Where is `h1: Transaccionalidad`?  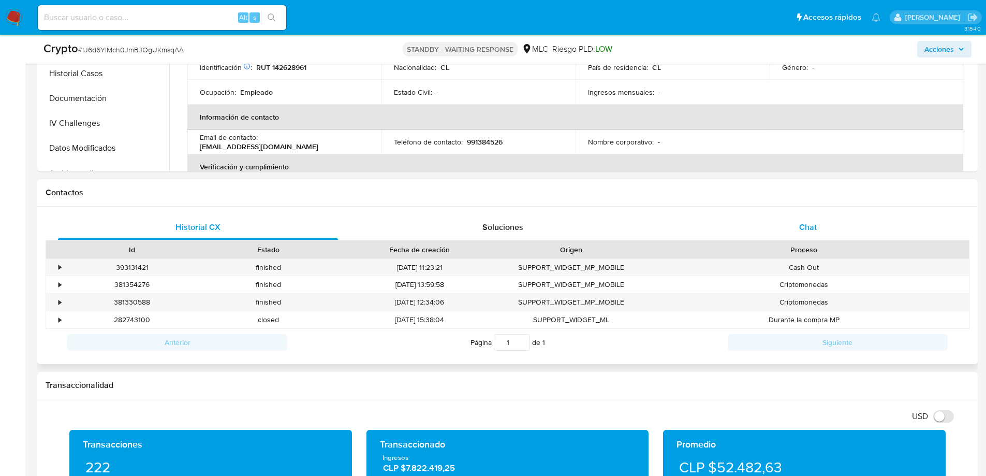 h1: Transaccionalidad is located at coordinates (507, 385).